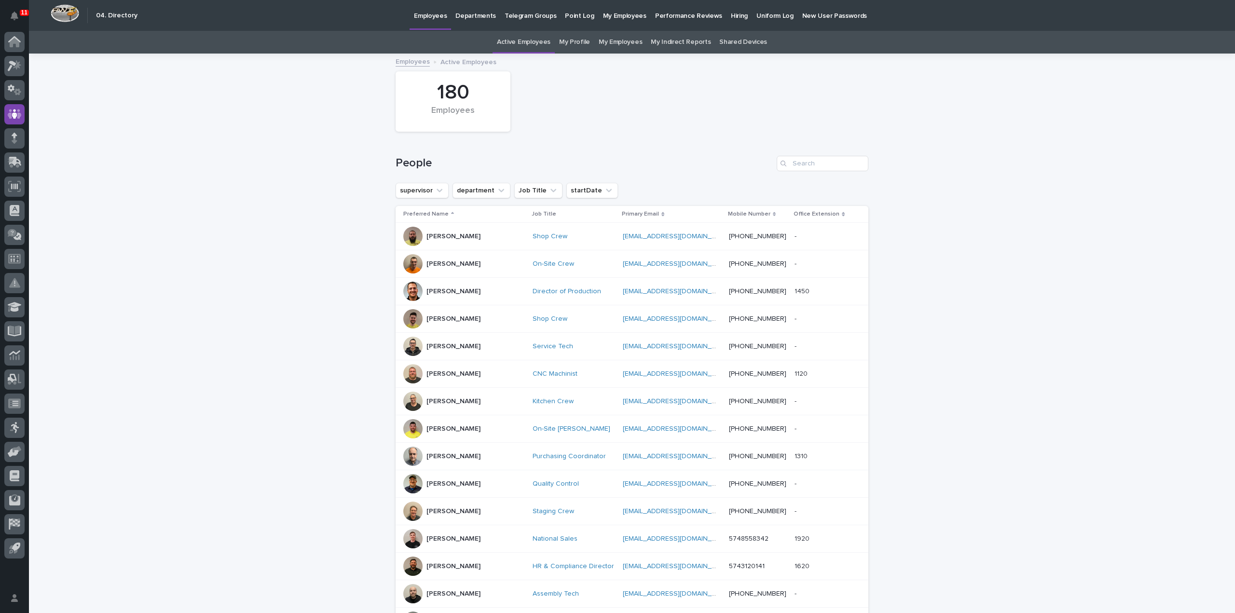 The image size is (1235, 613). I want to click on a: Employees, so click(413, 61).